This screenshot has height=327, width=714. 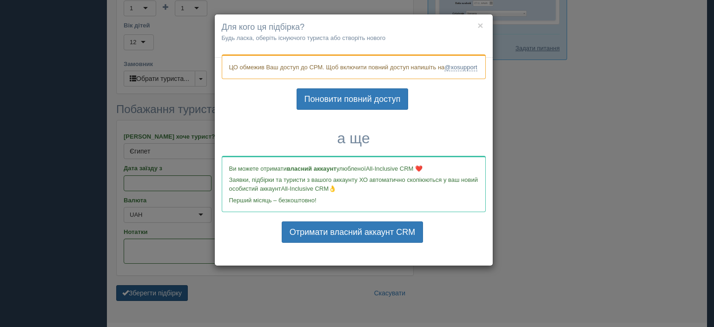 What do you see at coordinates (354, 184) in the screenshot?
I see `p: Заявки, підбірки та туристи з вашого аккаунту ХО автоматично скопіюються у ваш новий особистий ак...` at bounding box center [354, 184].